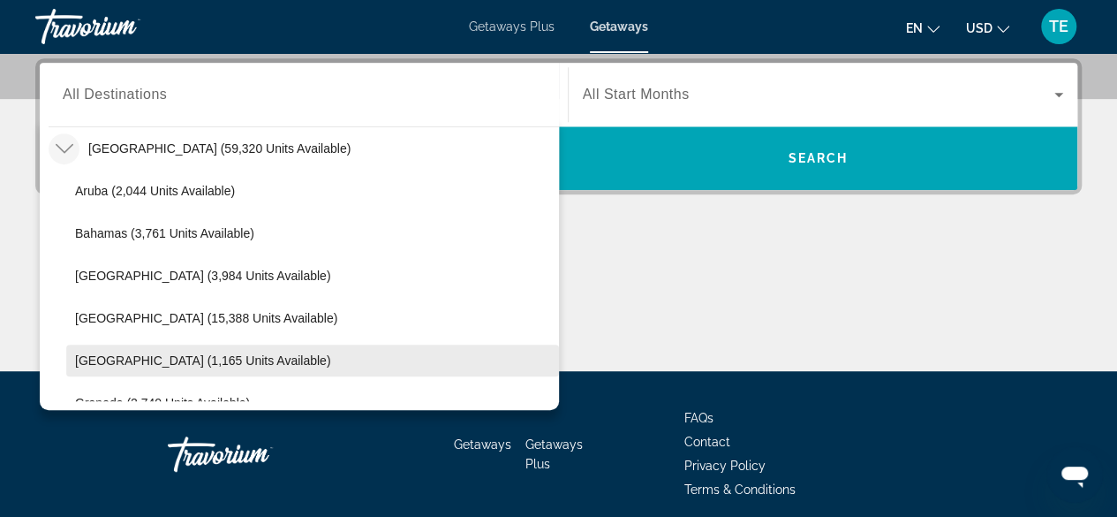 Image resolution: width=1117 pixels, height=517 pixels. What do you see at coordinates (725, 465) in the screenshot?
I see `a: Privacy Policy` at bounding box center [725, 465].